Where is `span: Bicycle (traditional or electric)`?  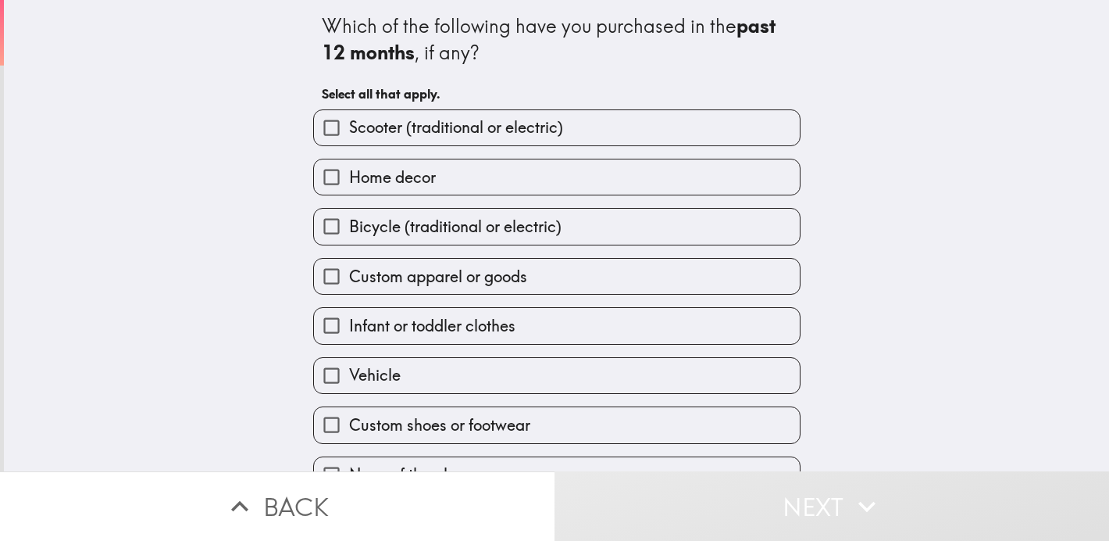
span: Bicycle (traditional or electric) is located at coordinates (455, 227).